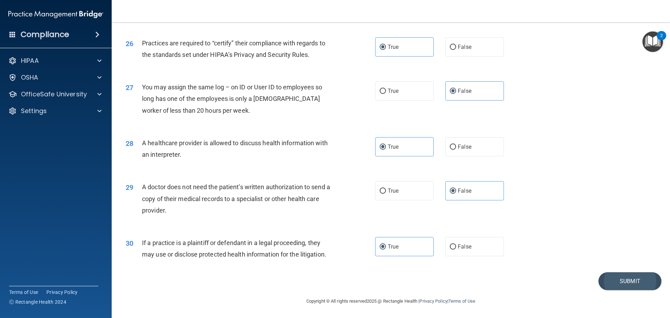  What do you see at coordinates (236, 198) in the screenshot?
I see `span: A doctor does not need the patient’s written authorization to send a copy of their medical record...` at bounding box center [236, 198].